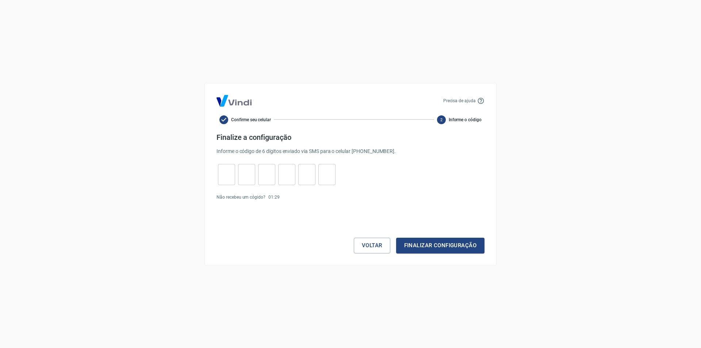 The image size is (701, 348). Describe the element at coordinates (274, 197) in the screenshot. I see `p: 01 : 29` at that location.